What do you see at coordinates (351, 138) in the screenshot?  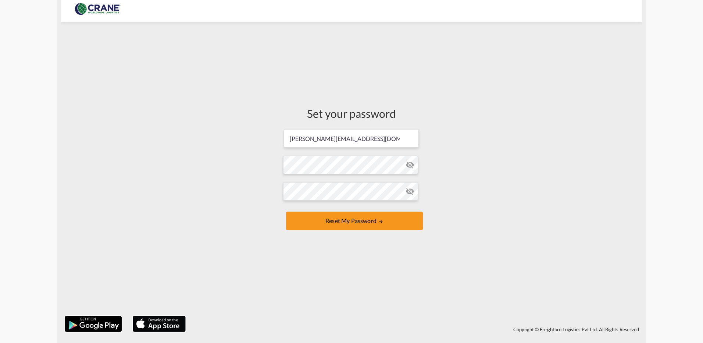 I see `input: Email address` at bounding box center [351, 138].